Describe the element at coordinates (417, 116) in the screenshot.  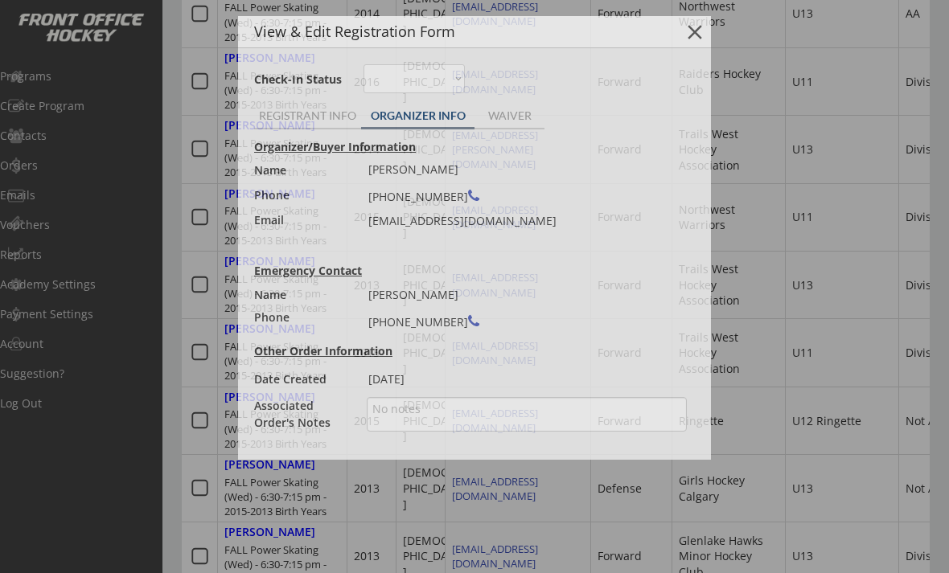
I see `div: ORGANIZER INFO` at that location.